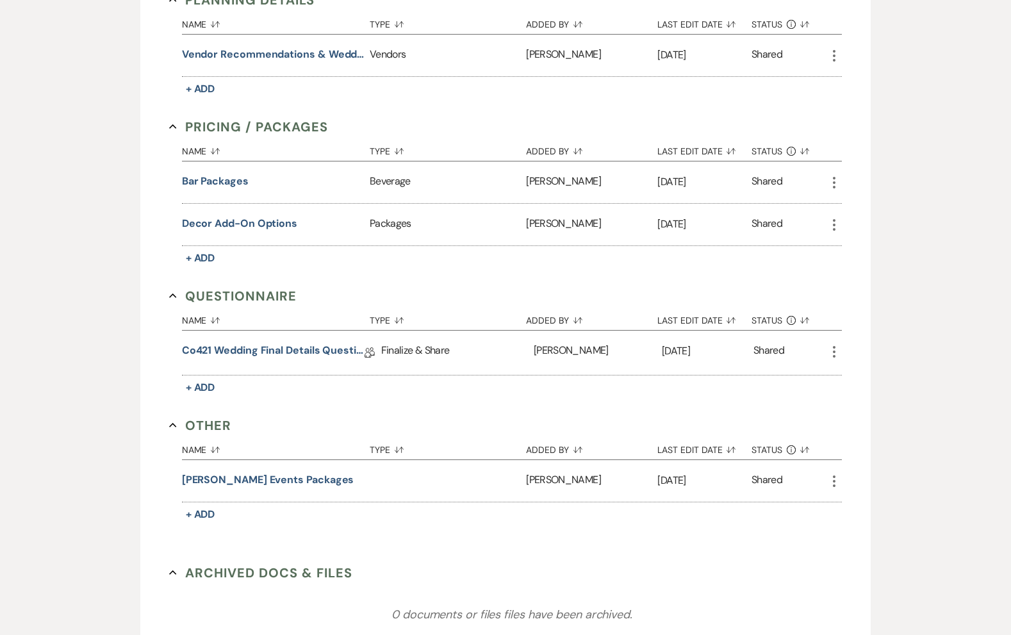 The image size is (1011, 635). What do you see at coordinates (457, 352) in the screenshot?
I see `div: Finalize & Share` at bounding box center [457, 352].